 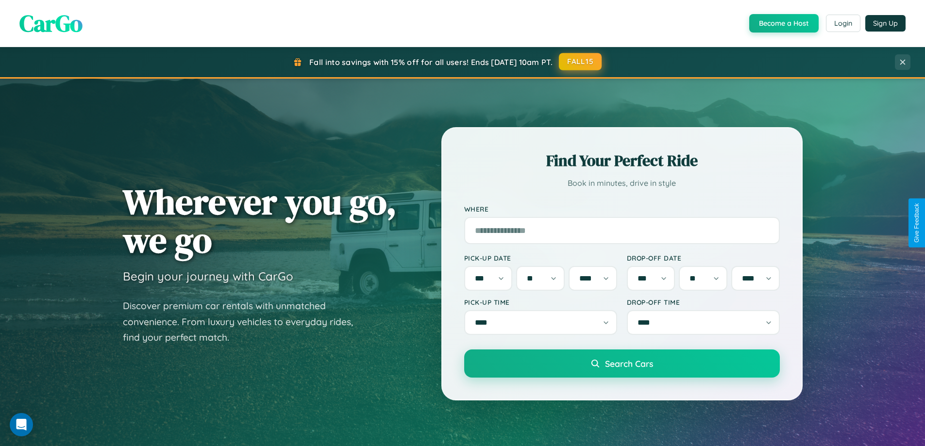 What do you see at coordinates (703, 302) in the screenshot?
I see `label: Drop-off Time` at bounding box center [703, 302].